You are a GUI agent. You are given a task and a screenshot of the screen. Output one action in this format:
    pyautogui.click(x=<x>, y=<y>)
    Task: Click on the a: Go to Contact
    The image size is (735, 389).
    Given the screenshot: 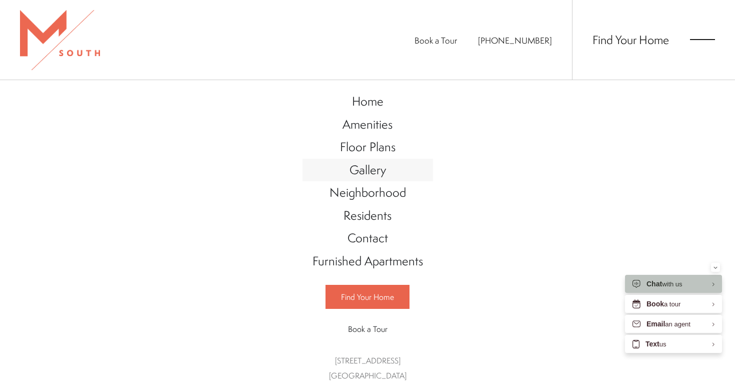 What is the action you would take?
    pyautogui.click(x=368, y=238)
    